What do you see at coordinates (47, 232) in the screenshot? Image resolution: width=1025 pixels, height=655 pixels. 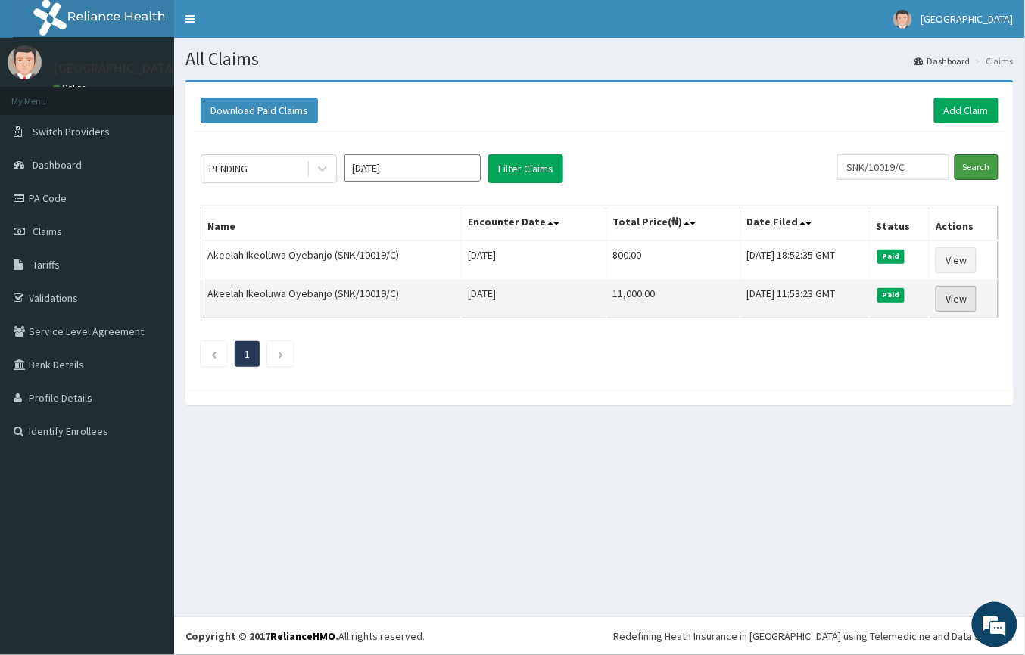 I see `span: Claims` at bounding box center [47, 232].